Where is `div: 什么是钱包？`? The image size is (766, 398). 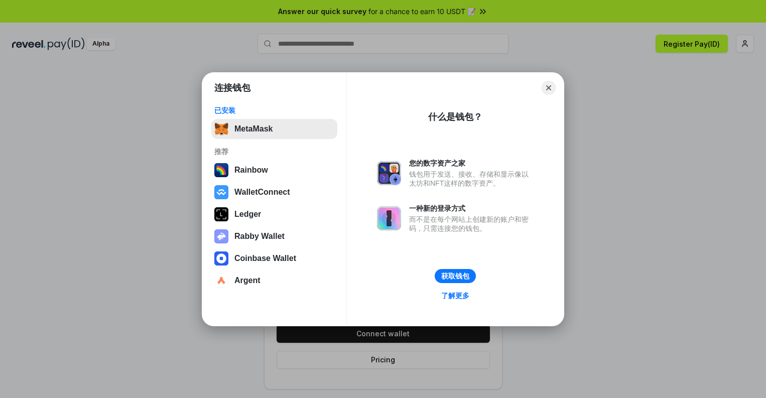 div: 什么是钱包？ is located at coordinates (455, 117).